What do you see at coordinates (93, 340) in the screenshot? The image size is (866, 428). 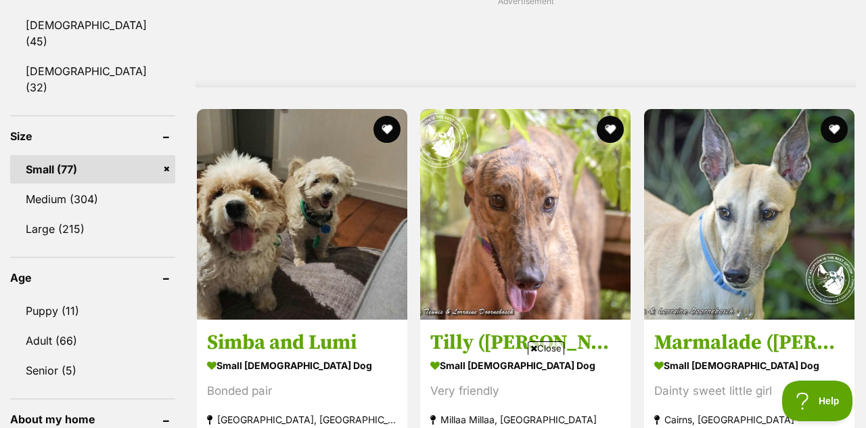 I see `a: Adult (66)` at bounding box center [93, 340].